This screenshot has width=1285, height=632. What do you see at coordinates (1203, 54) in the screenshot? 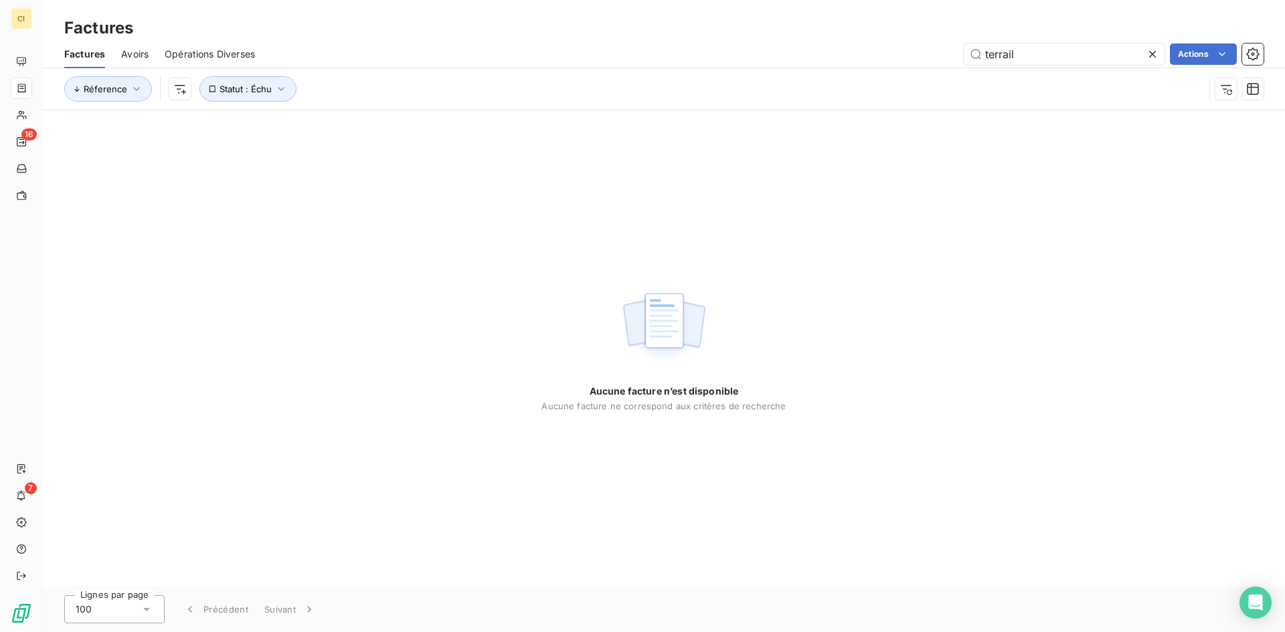
I see `button: Actions` at bounding box center [1203, 54].